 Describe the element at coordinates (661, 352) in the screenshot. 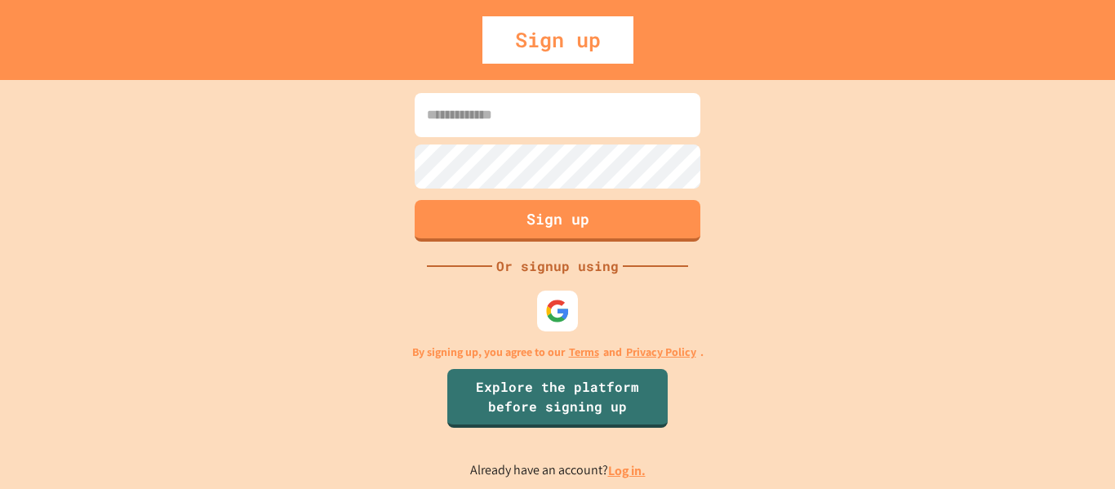

I see `a: Privacy Policy` at that location.